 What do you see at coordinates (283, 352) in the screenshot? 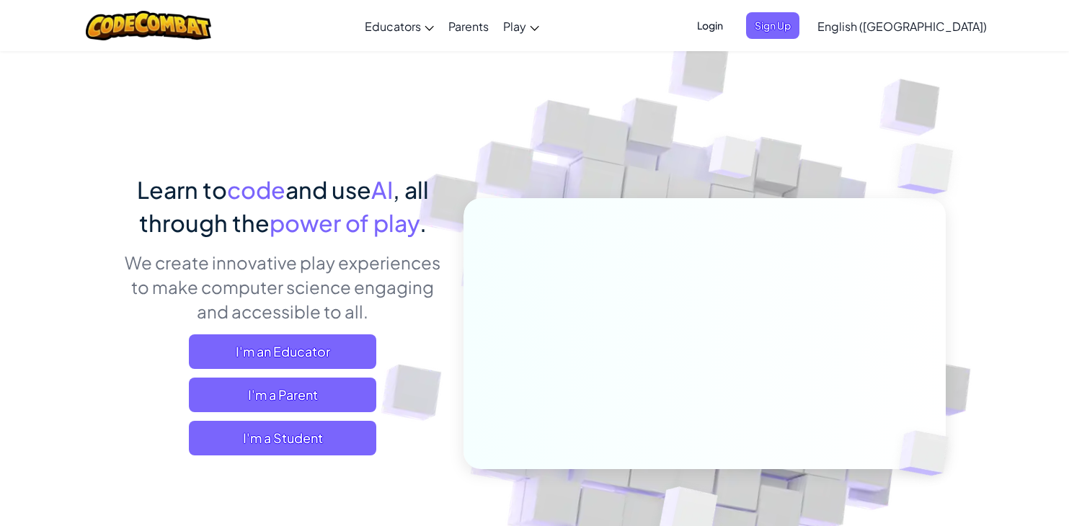
I see `span: I'm an Educator` at bounding box center [283, 352].